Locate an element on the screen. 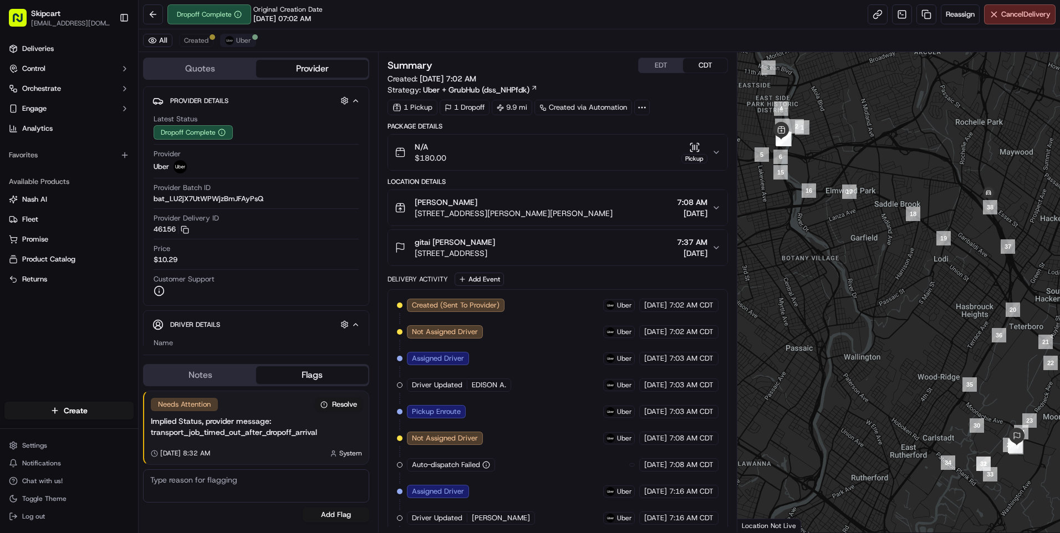  button: Nash AI is located at coordinates (69, 200).